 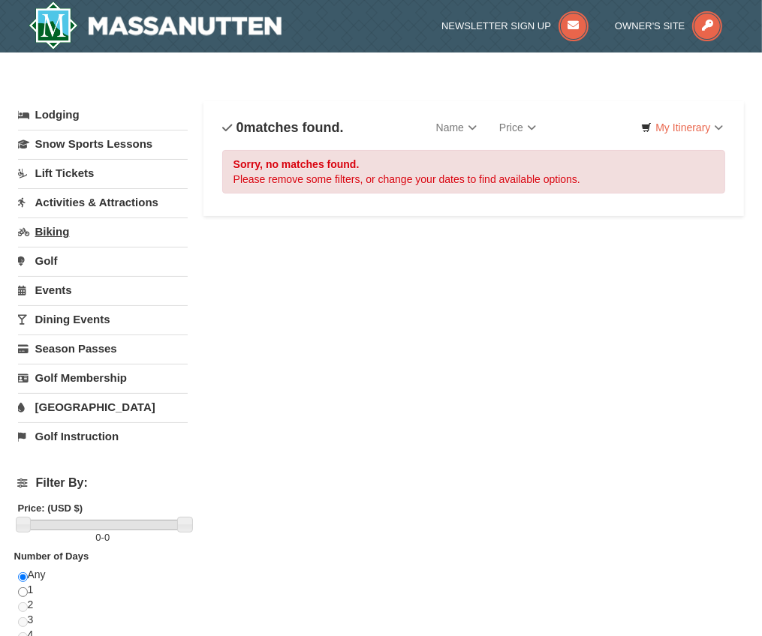 I want to click on img: Massanutten Resort Logo, so click(x=155, y=26).